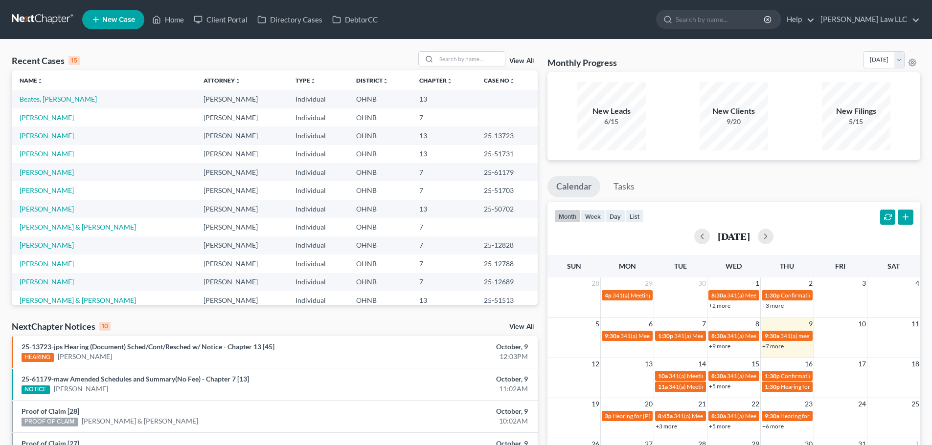 This screenshot has height=445, width=932. What do you see at coordinates (135, 379) in the screenshot?
I see `a: 25-61179-maw Amended Schedules and Summary(No Fee) - Chapter 7 [13]` at bounding box center [135, 379].